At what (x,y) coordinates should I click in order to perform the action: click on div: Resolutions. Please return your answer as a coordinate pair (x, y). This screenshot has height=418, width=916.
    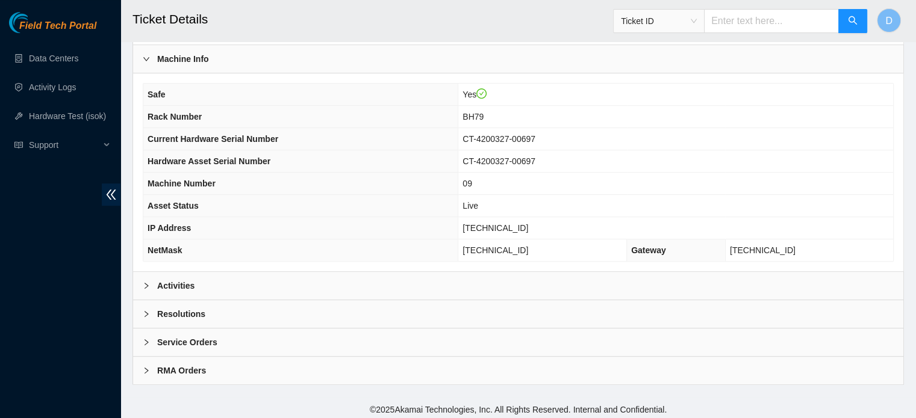
    Looking at the image, I should click on (518, 314).